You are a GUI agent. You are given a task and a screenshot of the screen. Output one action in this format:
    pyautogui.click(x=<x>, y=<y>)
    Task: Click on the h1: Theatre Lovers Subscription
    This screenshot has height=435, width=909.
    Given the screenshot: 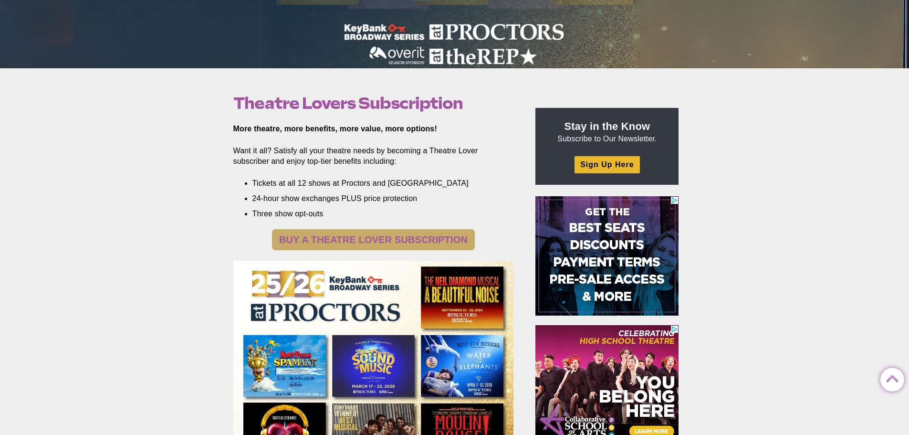 What is the action you would take?
    pyautogui.click(x=374, y=103)
    